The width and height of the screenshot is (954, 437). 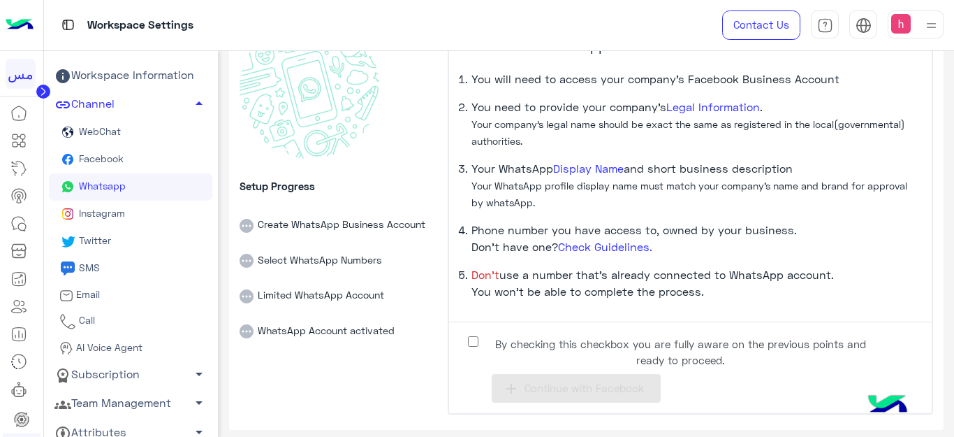 I want to click on i: add, so click(x=511, y=388).